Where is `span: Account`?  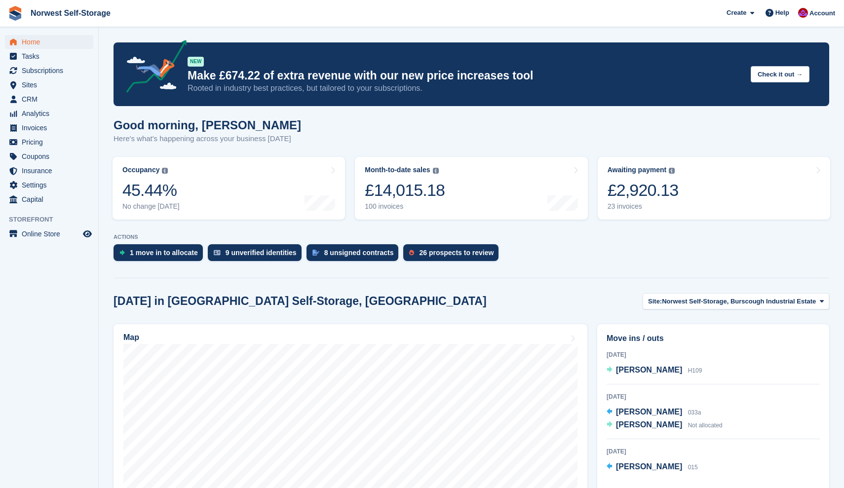
span: Account is located at coordinates (822, 13).